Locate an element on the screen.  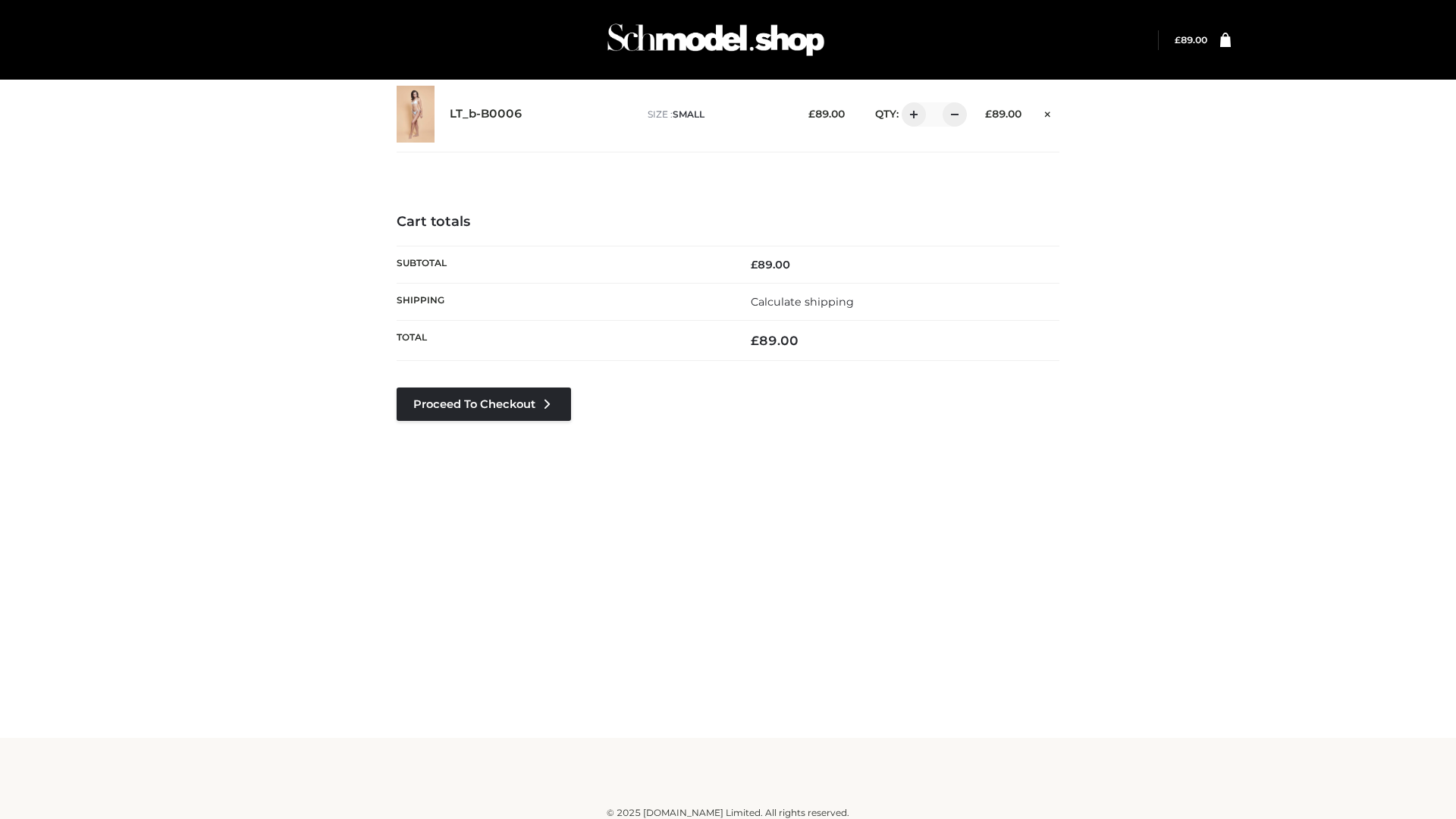
p: size : is located at coordinates (716, 114).